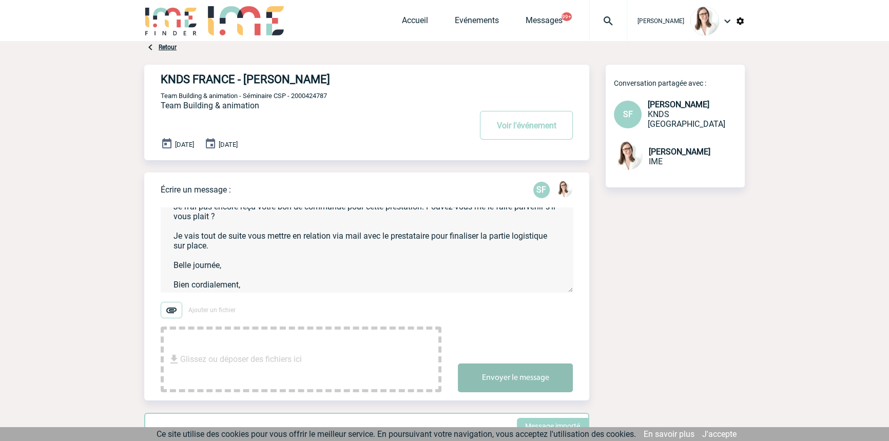 Image resolution: width=889 pixels, height=441 pixels. I want to click on span: Ajouter un fichier, so click(212, 310).